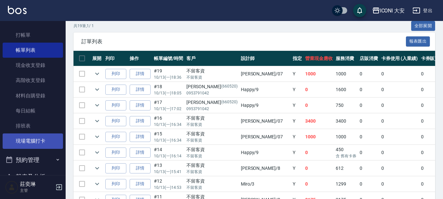  I want to click on a: 高階收支登錄, so click(33, 80).